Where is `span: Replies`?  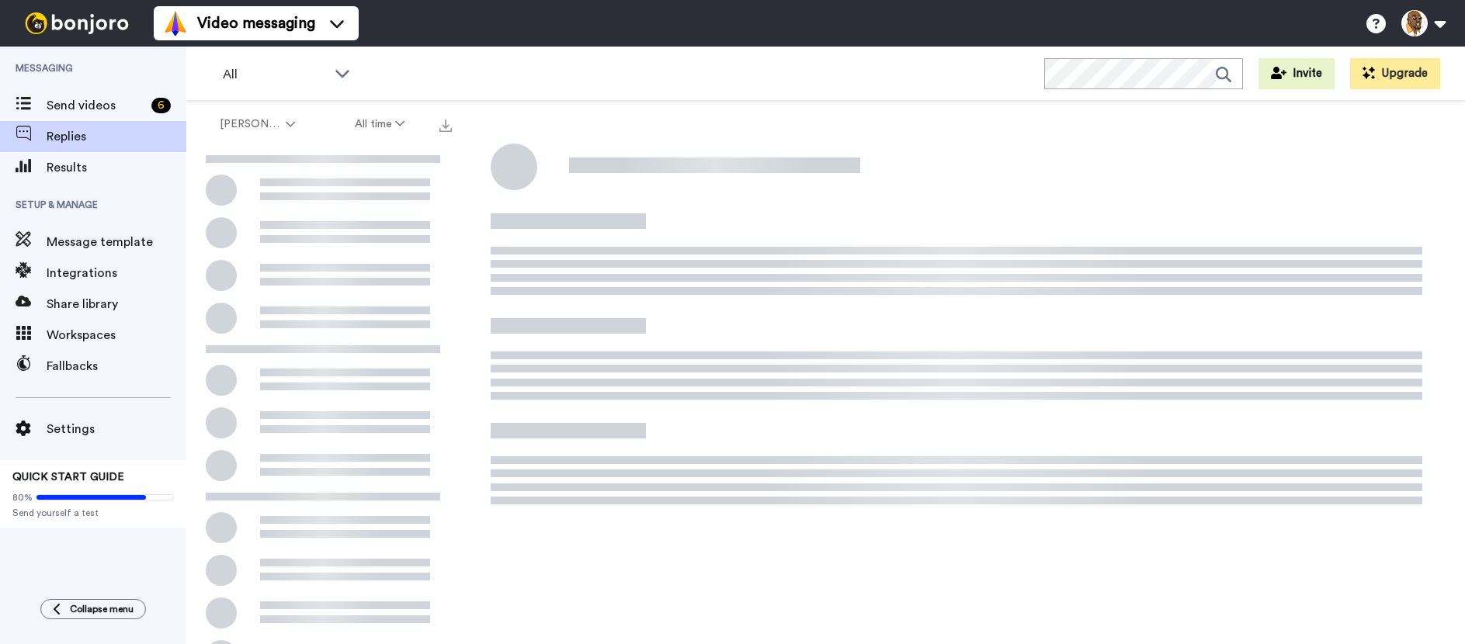
span: Replies is located at coordinates (116, 137).